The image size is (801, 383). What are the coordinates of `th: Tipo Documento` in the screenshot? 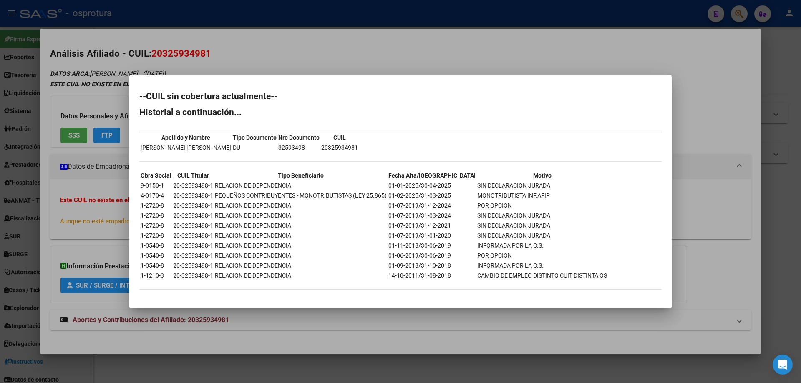 It's located at (255, 138).